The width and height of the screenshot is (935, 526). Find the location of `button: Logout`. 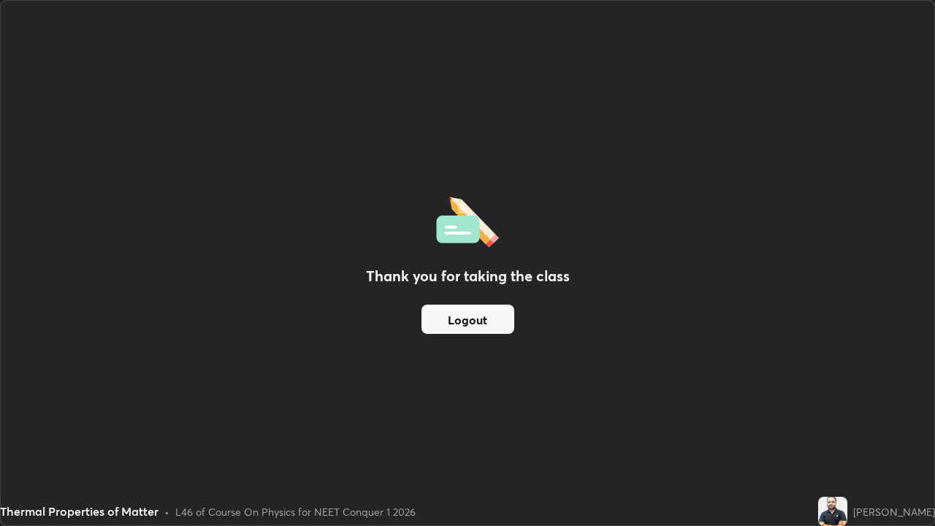

button: Logout is located at coordinates (468, 319).